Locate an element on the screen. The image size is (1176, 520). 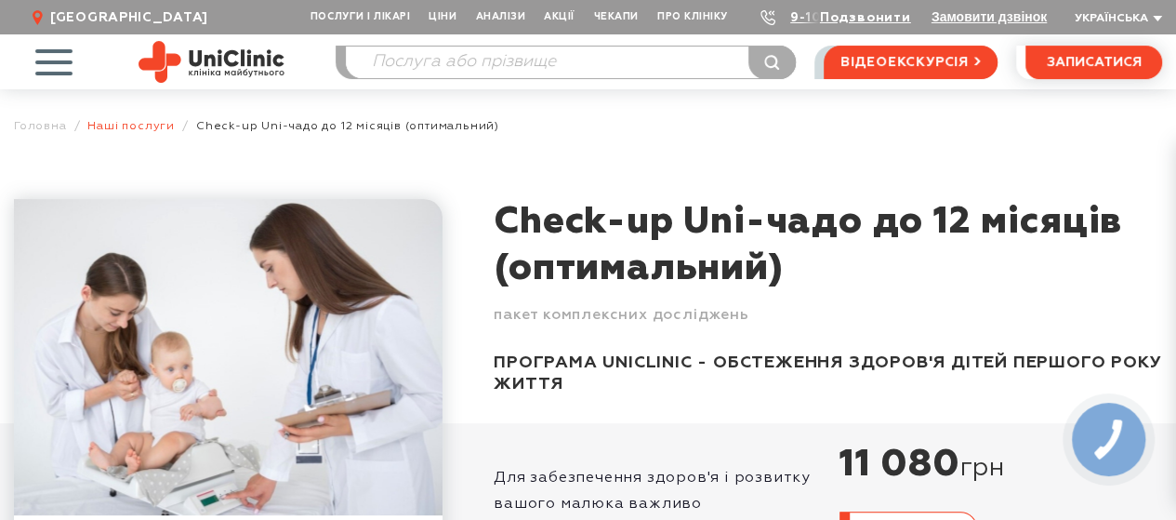
a: Головна is located at coordinates (40, 126).